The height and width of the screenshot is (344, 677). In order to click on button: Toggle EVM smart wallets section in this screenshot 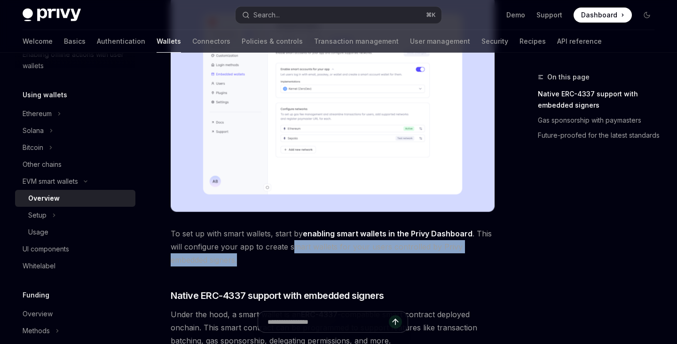, I will do `click(75, 181)`.